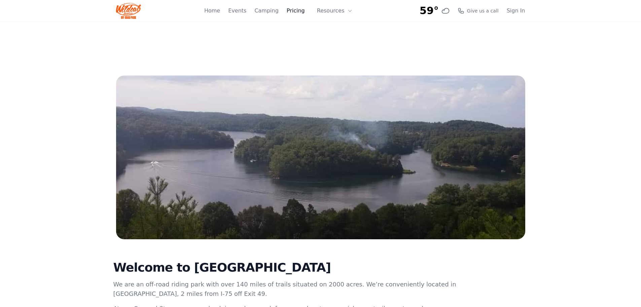 Image resolution: width=641 pixels, height=307 pixels. Describe the element at coordinates (237, 11) in the screenshot. I see `a: Events` at that location.